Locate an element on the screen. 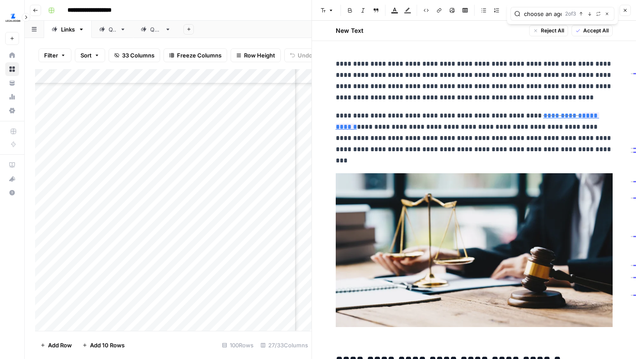  button: Help + Support is located at coordinates (12, 193).